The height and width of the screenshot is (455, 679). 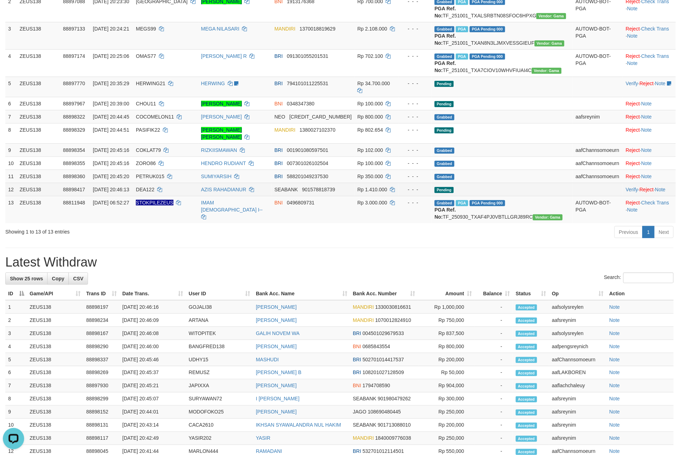 I want to click on span: Copy 0348347380 to clipboard, so click(x=301, y=104).